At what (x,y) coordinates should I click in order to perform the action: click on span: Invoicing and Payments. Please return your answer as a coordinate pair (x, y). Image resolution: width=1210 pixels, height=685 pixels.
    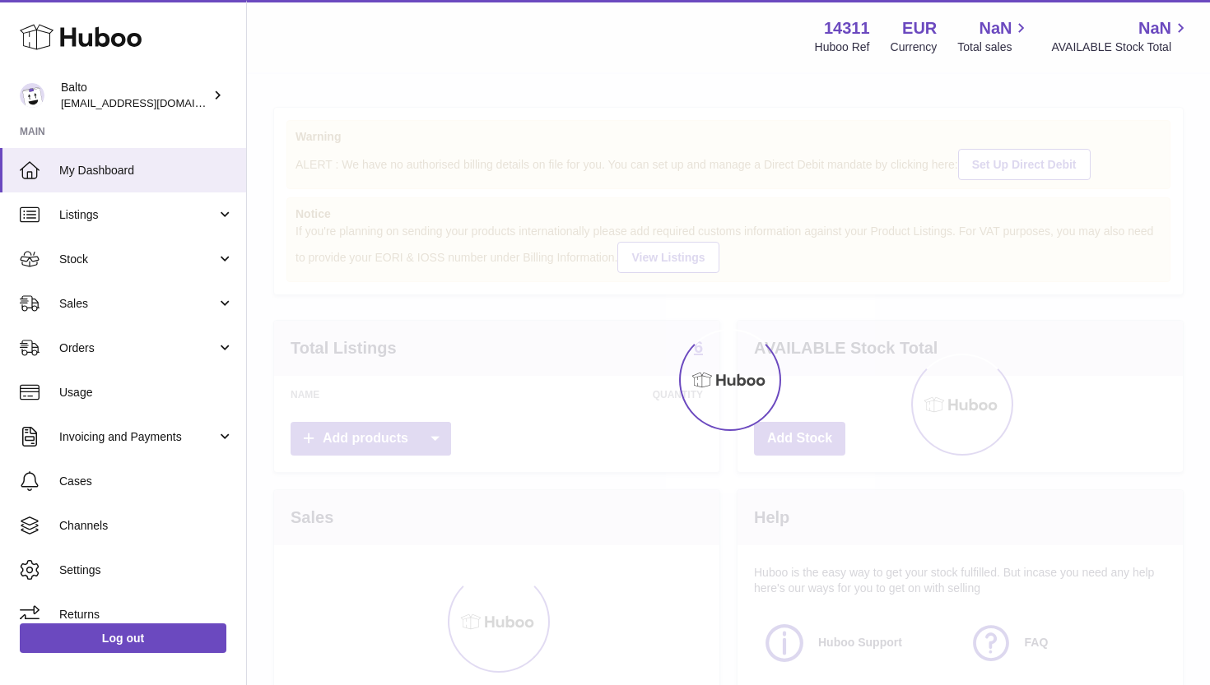
    Looking at the image, I should click on (137, 437).